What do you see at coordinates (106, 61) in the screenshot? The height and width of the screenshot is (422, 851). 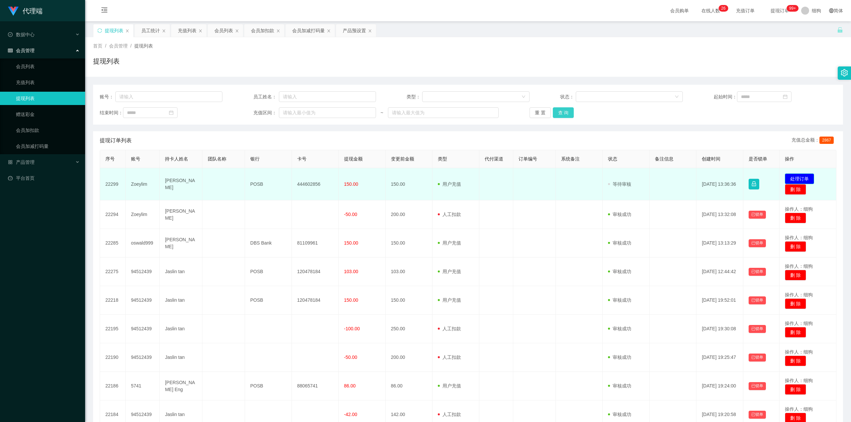 I see `h1: 提现列表` at bounding box center [106, 61].